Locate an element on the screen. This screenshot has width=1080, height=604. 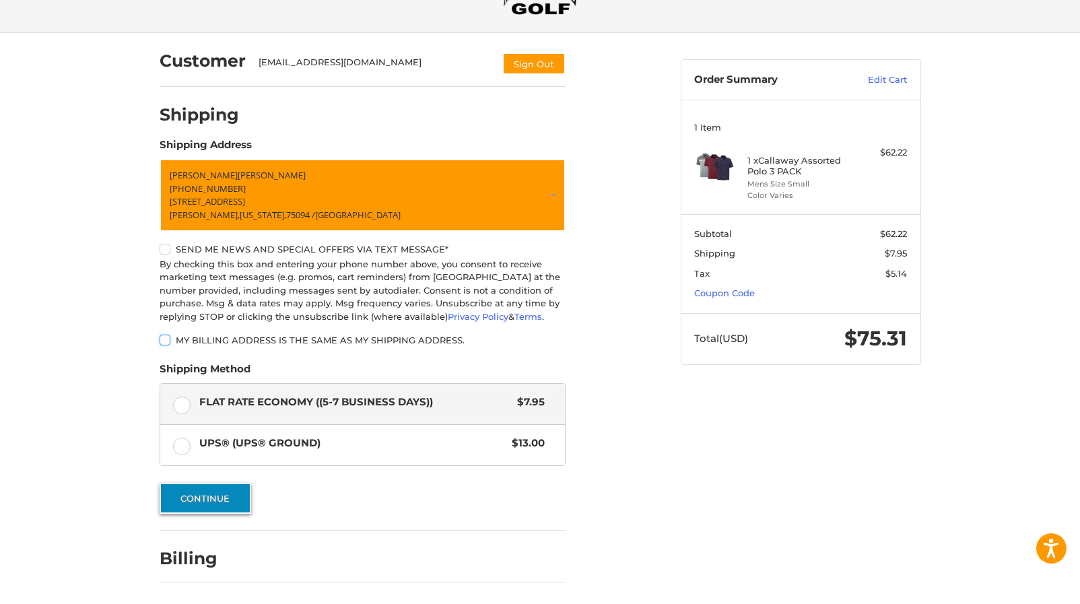
legend: Shipping Address is located at coordinates (205, 148).